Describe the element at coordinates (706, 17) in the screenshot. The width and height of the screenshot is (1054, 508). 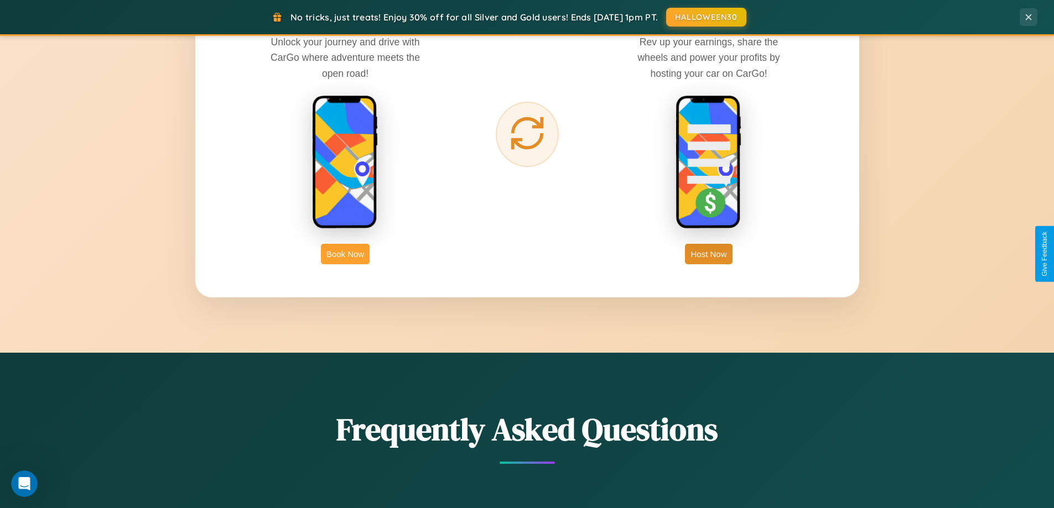
I see `button: HALLOWEEN30` at that location.